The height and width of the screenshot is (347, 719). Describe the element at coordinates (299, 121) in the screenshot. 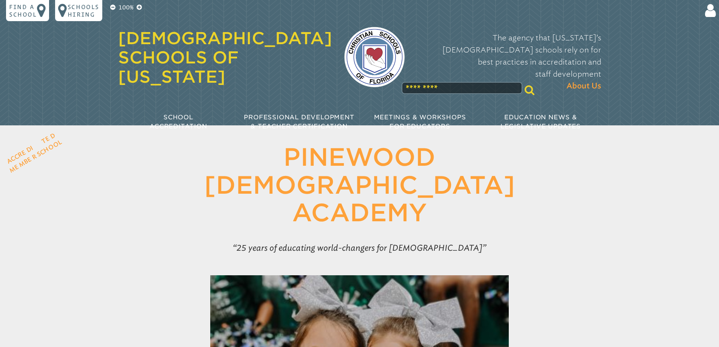

I see `span: Professional Development & Teacher Certification` at that location.